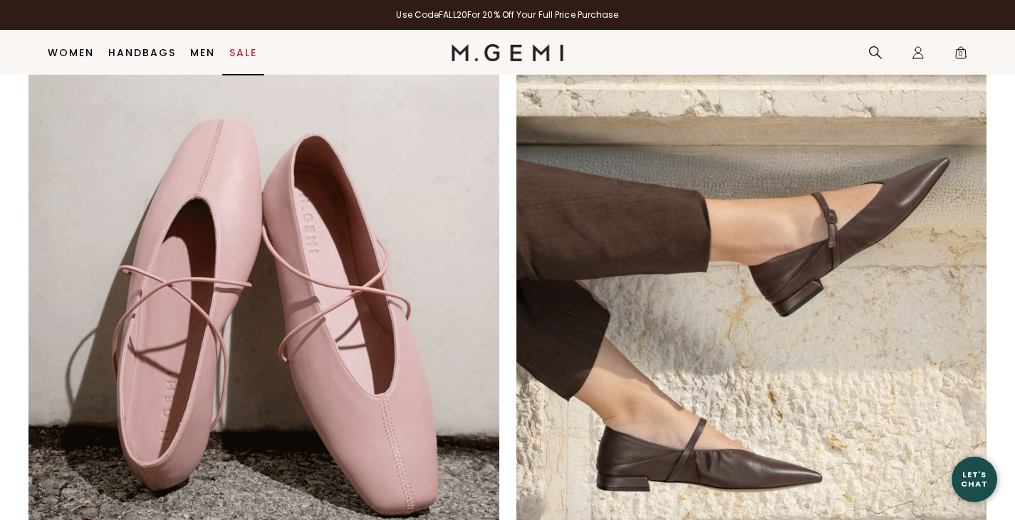  What do you see at coordinates (202, 53) in the screenshot?
I see `a: Men` at bounding box center [202, 53].